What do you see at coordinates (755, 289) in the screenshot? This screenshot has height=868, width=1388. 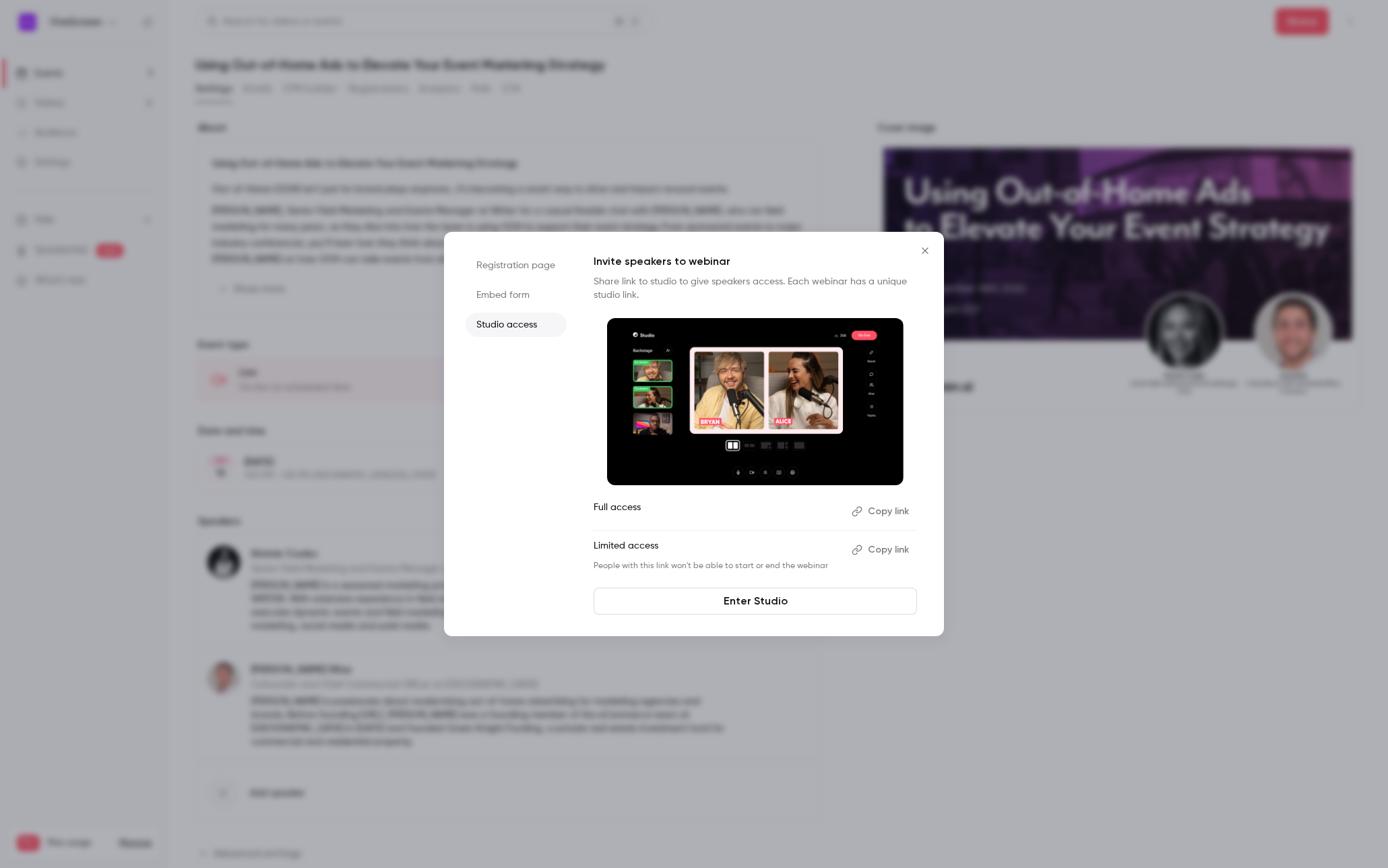 I see `p: Share link to studio to give speakers access. Each webinar has a unique studio link.` at bounding box center [755, 289].